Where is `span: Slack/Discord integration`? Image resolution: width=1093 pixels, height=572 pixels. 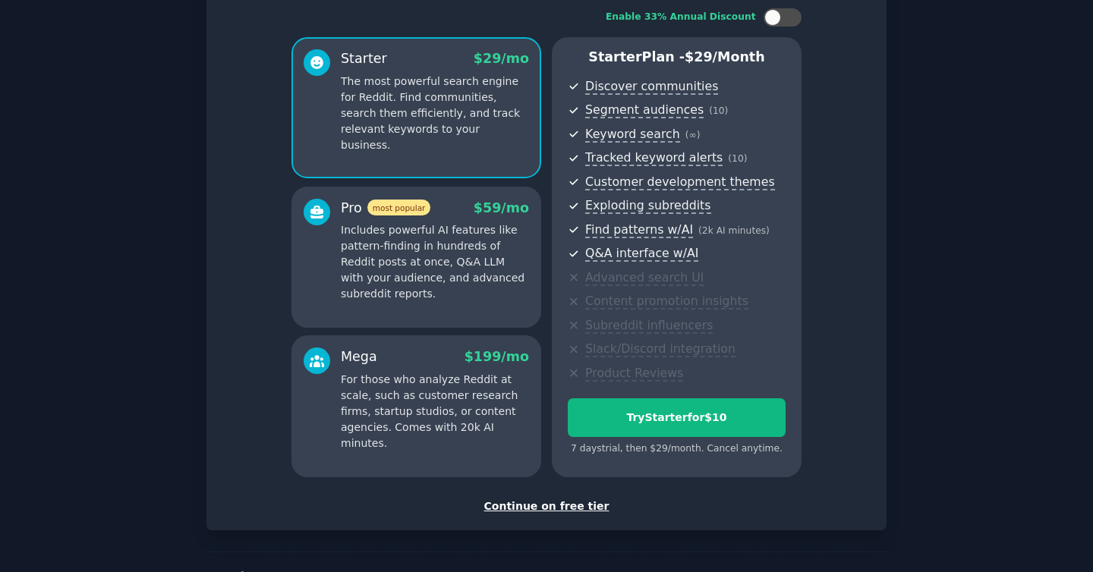 span: Slack/Discord integration is located at coordinates (660, 349).